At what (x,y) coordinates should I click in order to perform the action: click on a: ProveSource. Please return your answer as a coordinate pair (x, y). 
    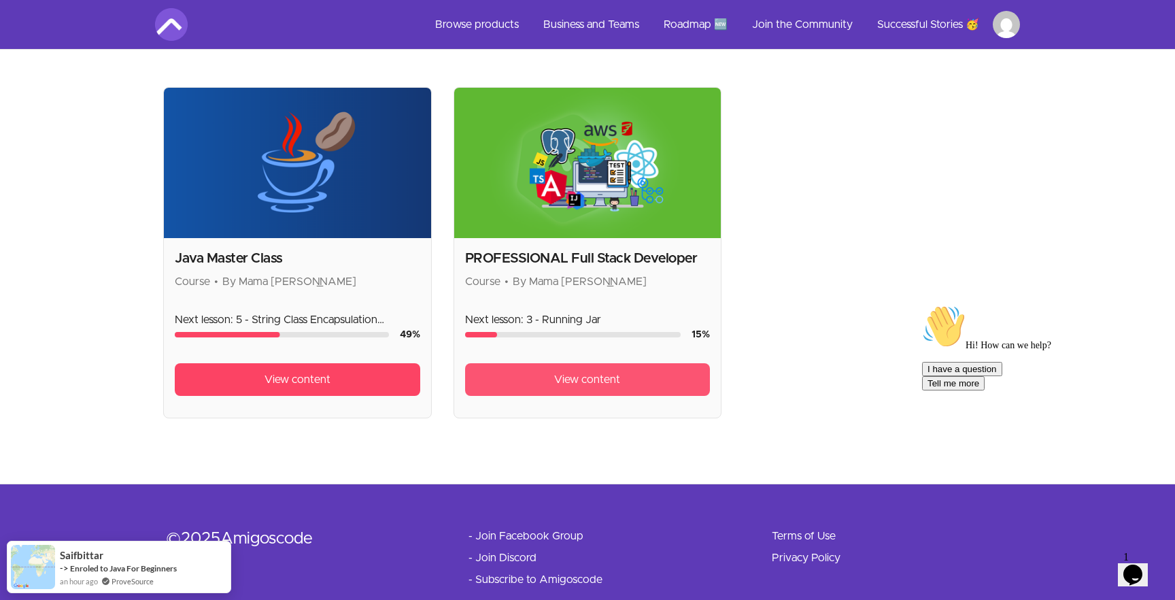
    Looking at the image, I should click on (133, 581).